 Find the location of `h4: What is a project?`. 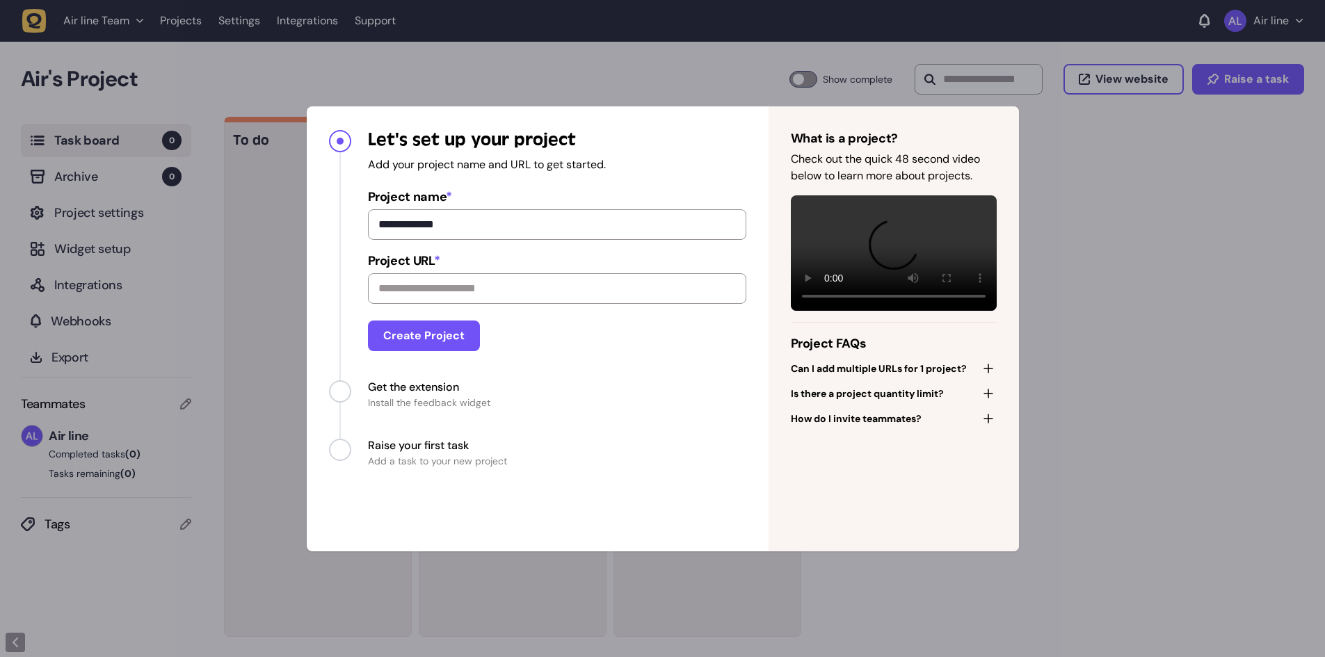

h4: What is a project? is located at coordinates (894, 138).